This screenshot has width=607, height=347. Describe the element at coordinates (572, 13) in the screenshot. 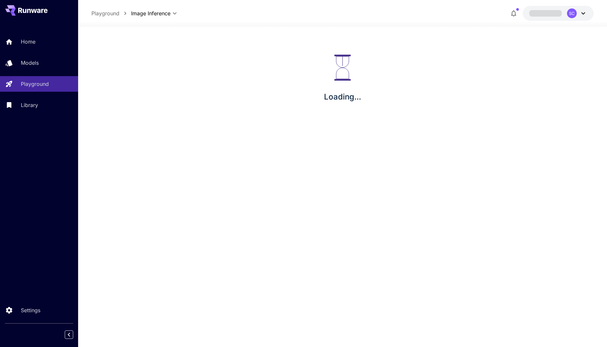

I see `div: SC` at that location.